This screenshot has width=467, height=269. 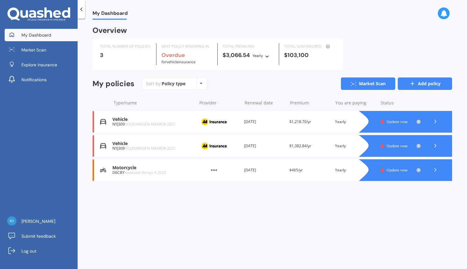 What do you see at coordinates (296, 170) in the screenshot?
I see `span: $465/yr` at bounding box center [296, 170].